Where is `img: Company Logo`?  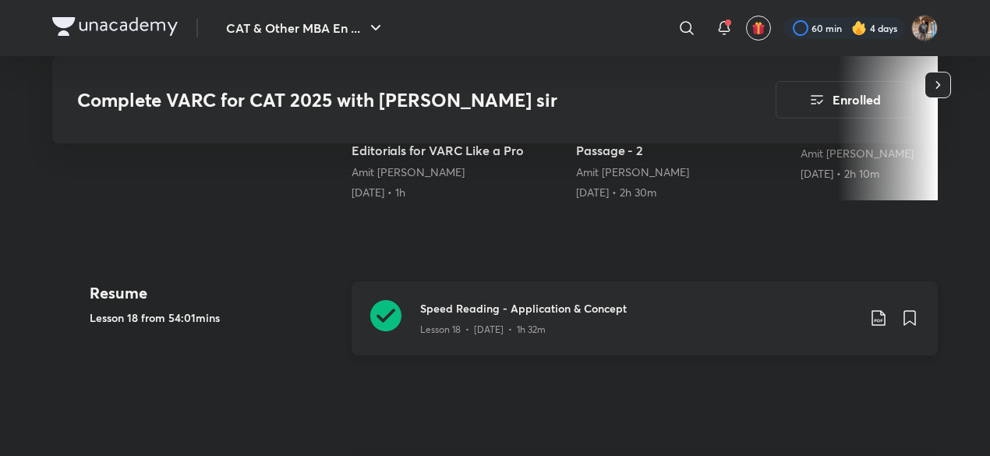
img: Company Logo is located at coordinates (115, 26).